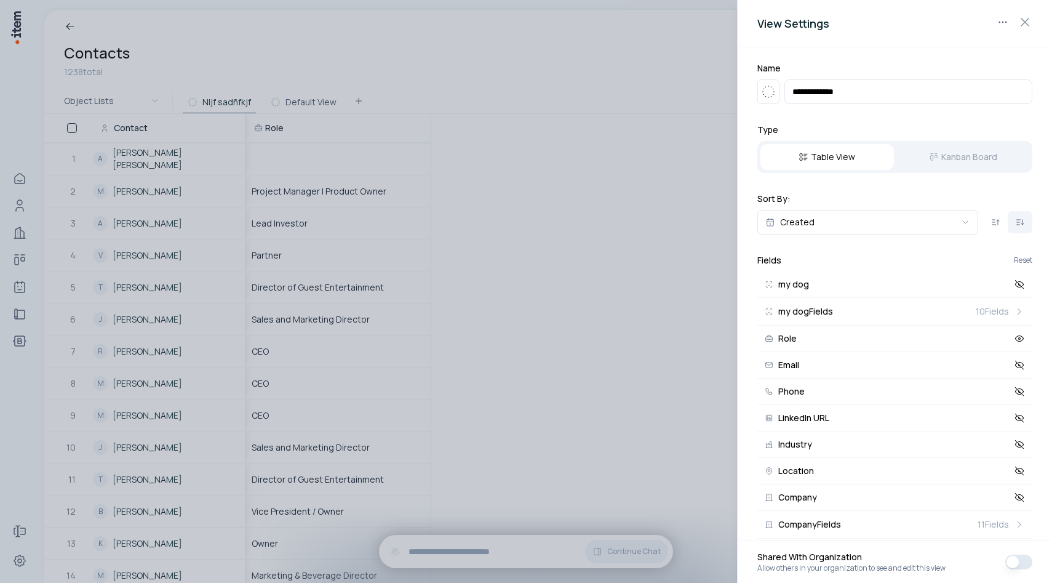  What do you see at coordinates (827, 157) in the screenshot?
I see `button: Table View` at bounding box center [827, 157].